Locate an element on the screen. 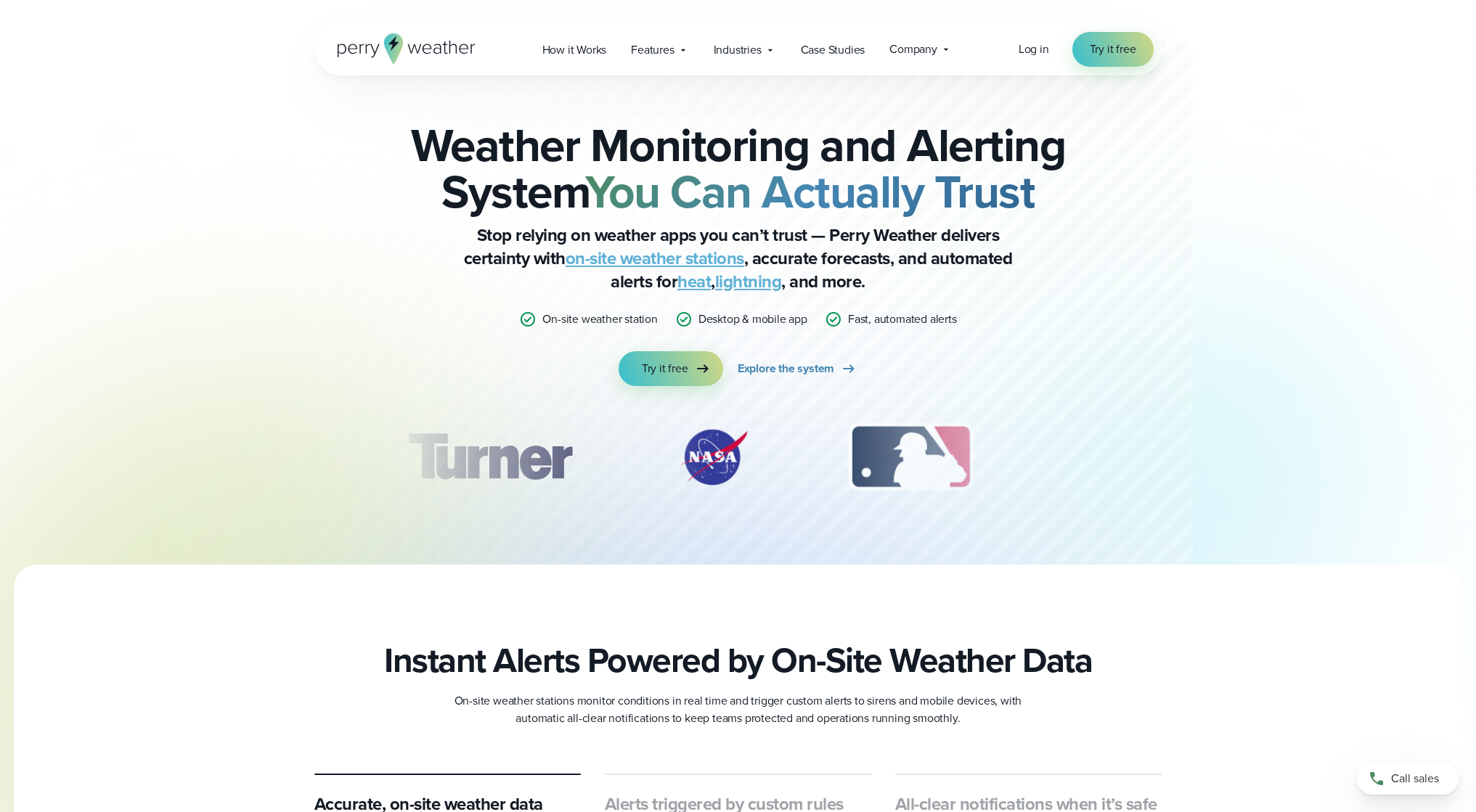 This screenshot has height=812, width=1476. a: Case Studies is located at coordinates (832, 49).